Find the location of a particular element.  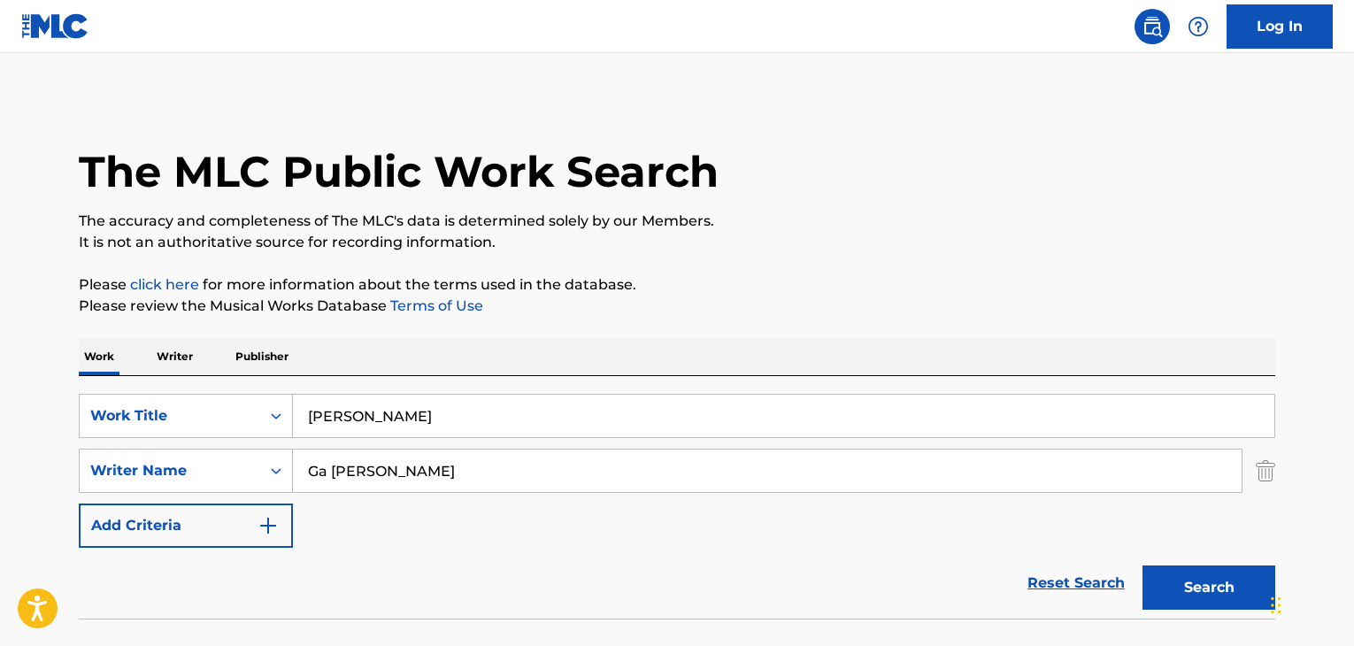

div: Work Title is located at coordinates (170, 416).